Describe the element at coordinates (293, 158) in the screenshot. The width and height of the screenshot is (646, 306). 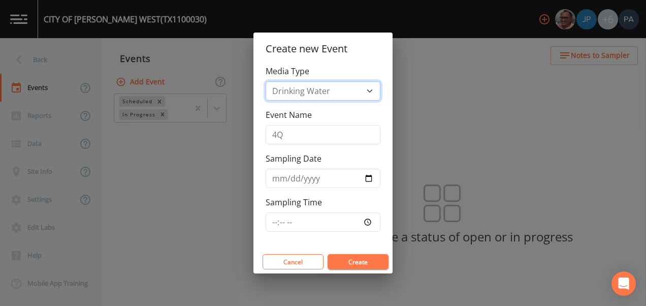
I see `label: Sampling Date` at that location.